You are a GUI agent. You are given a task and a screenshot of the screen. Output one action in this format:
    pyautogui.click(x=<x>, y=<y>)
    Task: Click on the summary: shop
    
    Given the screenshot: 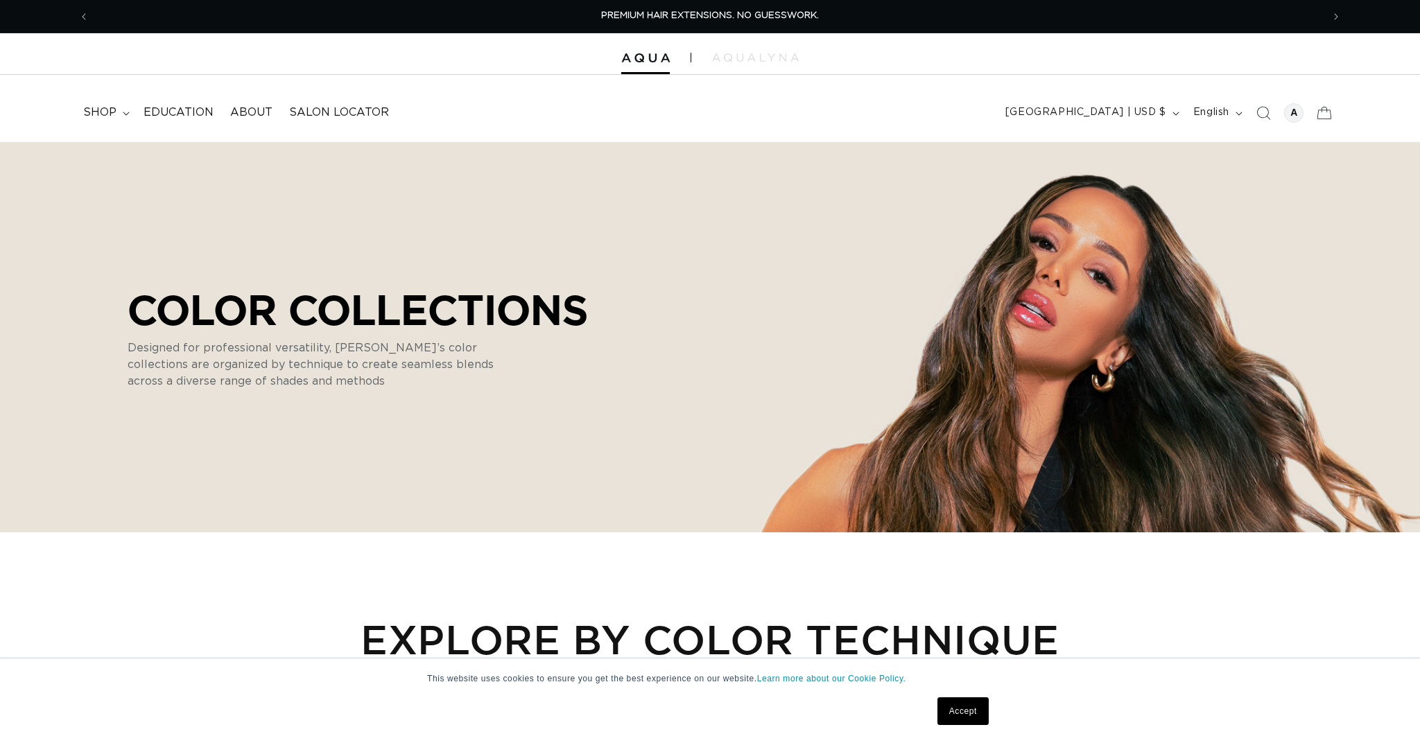 What is the action you would take?
    pyautogui.click(x=105, y=112)
    